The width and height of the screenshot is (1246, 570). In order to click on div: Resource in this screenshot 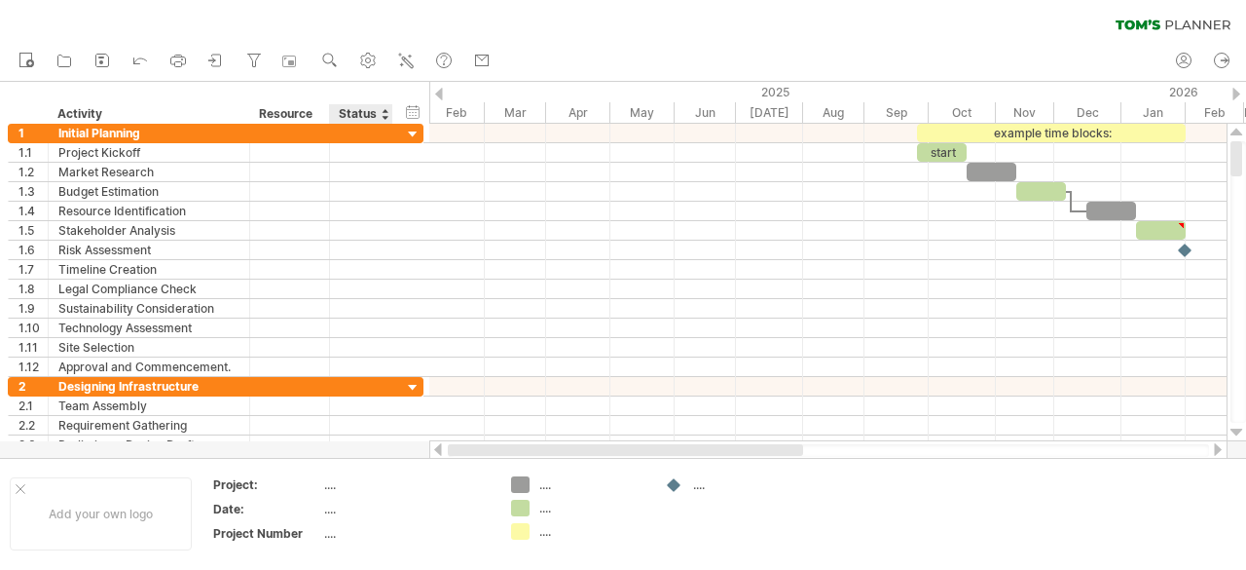, I will do `click(288, 114)`.